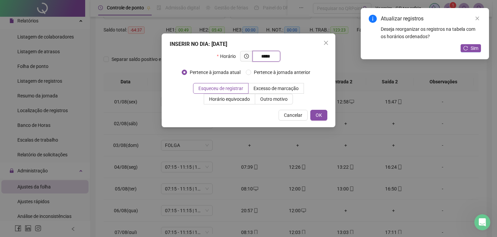 Image resolution: width=497 pixels, height=237 pixels. I want to click on span: Excesso de marcação, so click(276, 88).